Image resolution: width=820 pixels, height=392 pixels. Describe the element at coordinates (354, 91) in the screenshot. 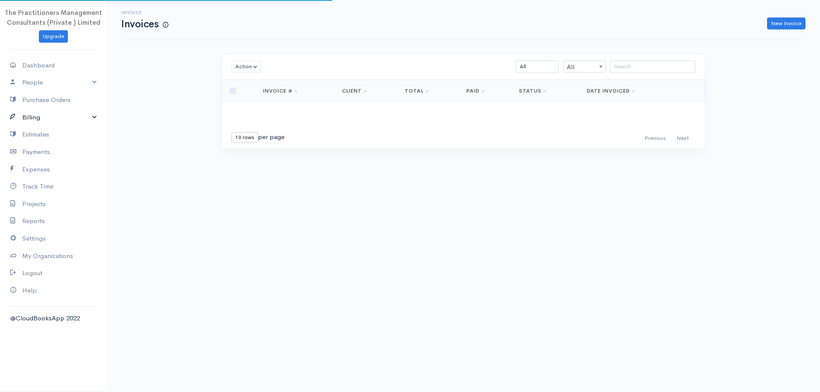

I see `a: Client` at that location.